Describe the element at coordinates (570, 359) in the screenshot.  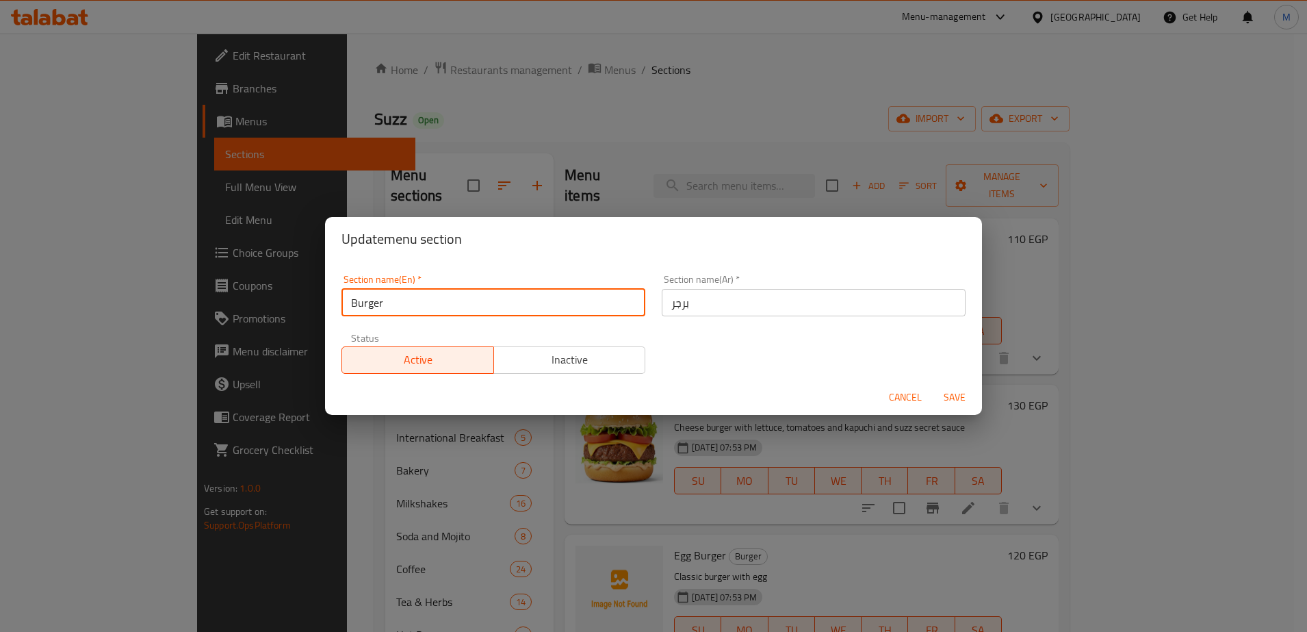
I see `span: Inactive` at that location.